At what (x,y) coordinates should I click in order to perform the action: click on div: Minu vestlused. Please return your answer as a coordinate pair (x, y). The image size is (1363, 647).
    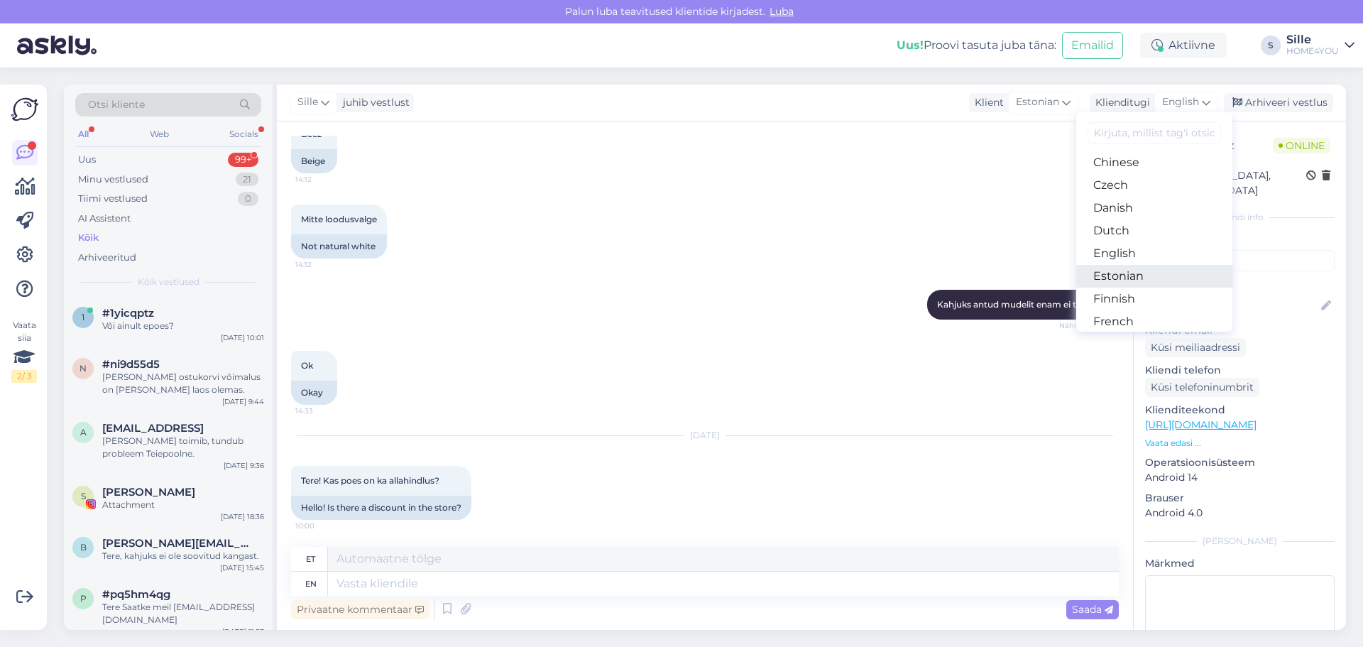
    Looking at the image, I should click on (113, 180).